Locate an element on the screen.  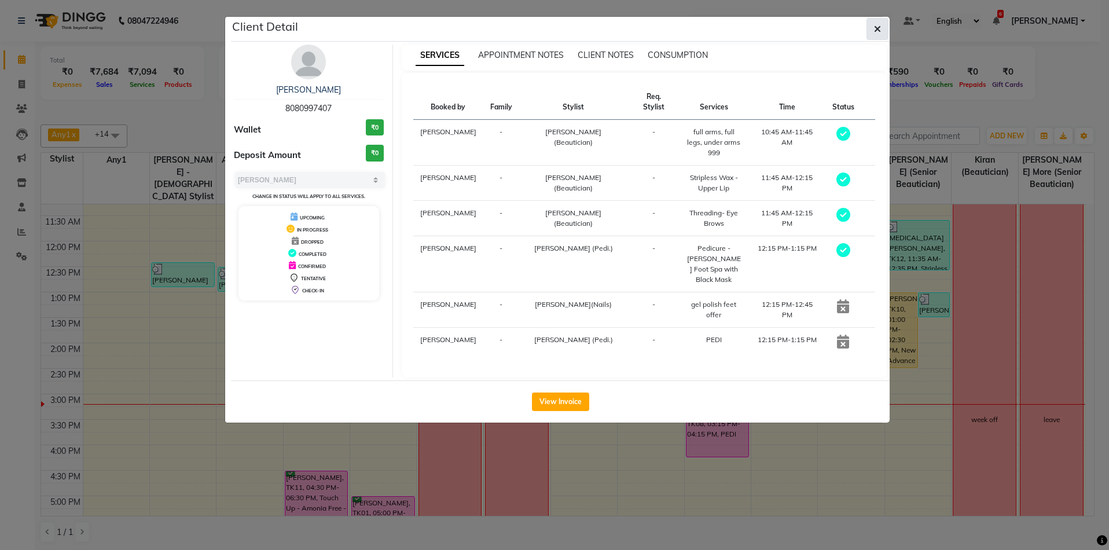
div: Stripless Wax - Upper Lip is located at coordinates (713, 183).